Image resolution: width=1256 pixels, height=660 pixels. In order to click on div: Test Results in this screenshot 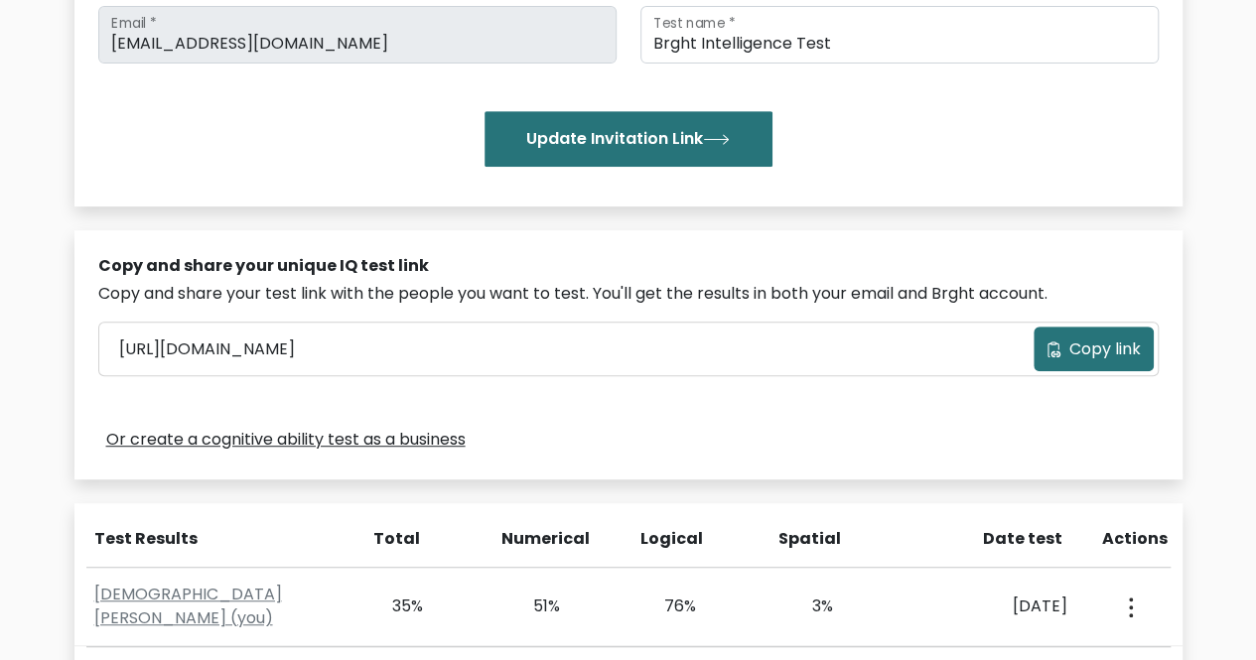, I will do `click(216, 539)`.